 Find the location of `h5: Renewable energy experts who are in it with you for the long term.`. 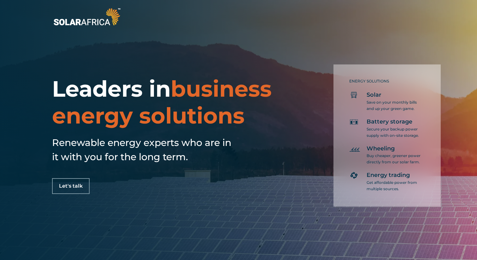

h5: Renewable energy experts who are in it with you for the long term. is located at coordinates (144, 150).